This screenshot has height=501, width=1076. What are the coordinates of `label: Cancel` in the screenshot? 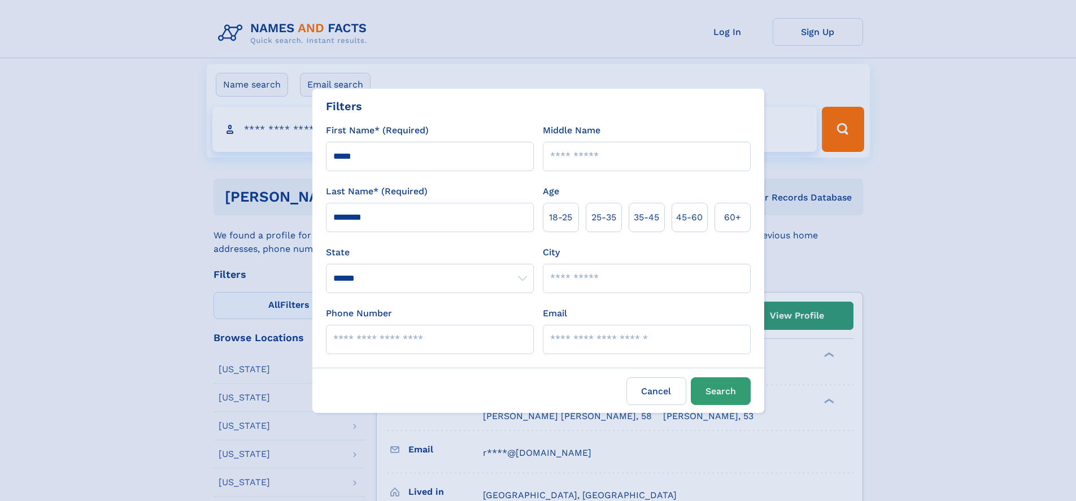 It's located at (657, 391).